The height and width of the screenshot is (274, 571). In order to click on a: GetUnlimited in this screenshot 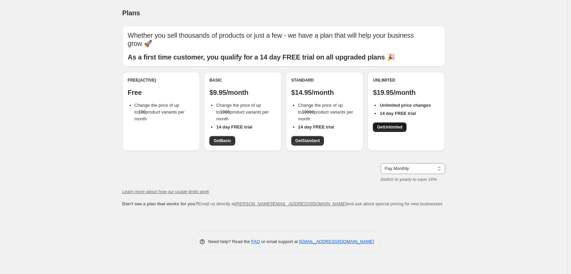, I will do `click(390, 127)`.